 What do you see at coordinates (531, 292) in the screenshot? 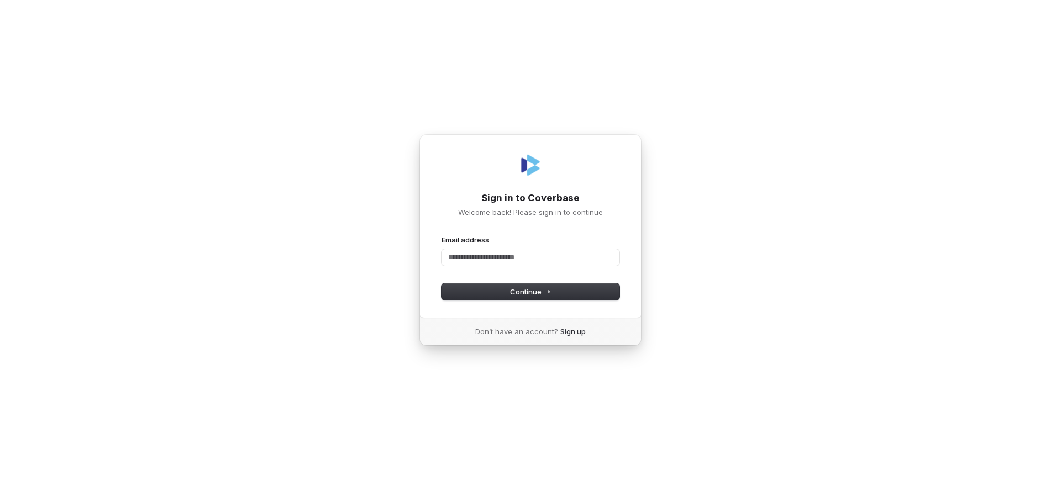
I see `span: Continue` at bounding box center [531, 292].